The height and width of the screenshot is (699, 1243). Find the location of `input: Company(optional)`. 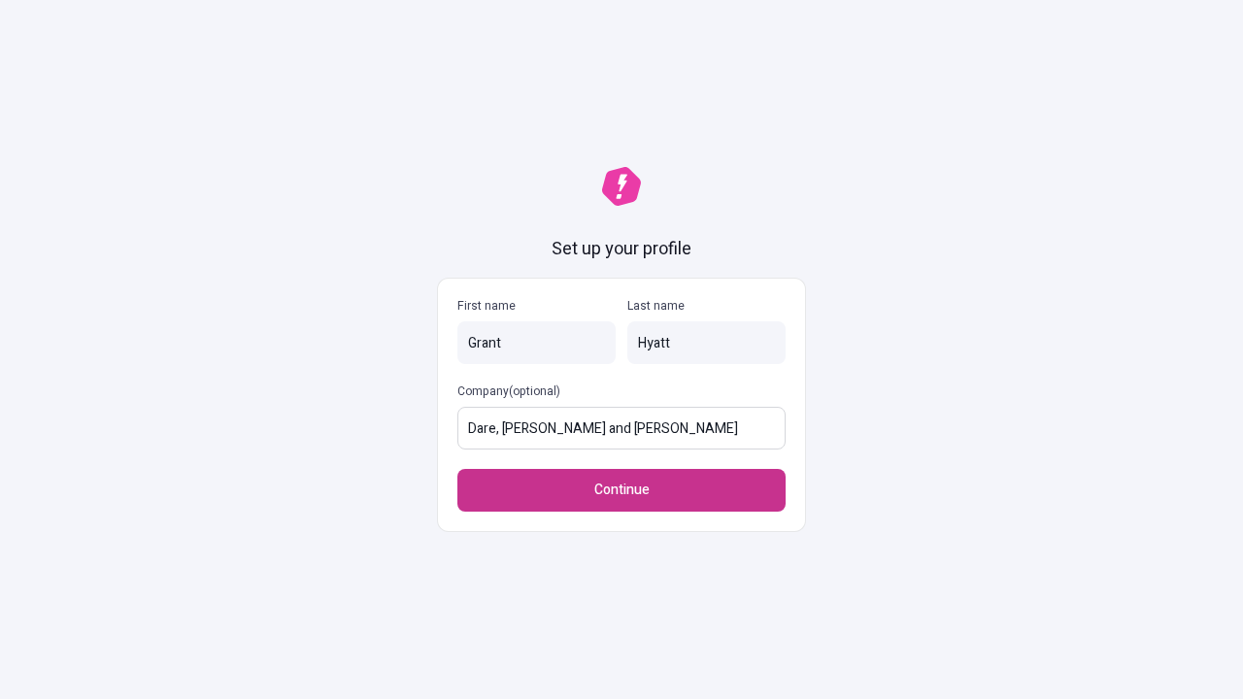

input: Company(optional) is located at coordinates (621, 428).